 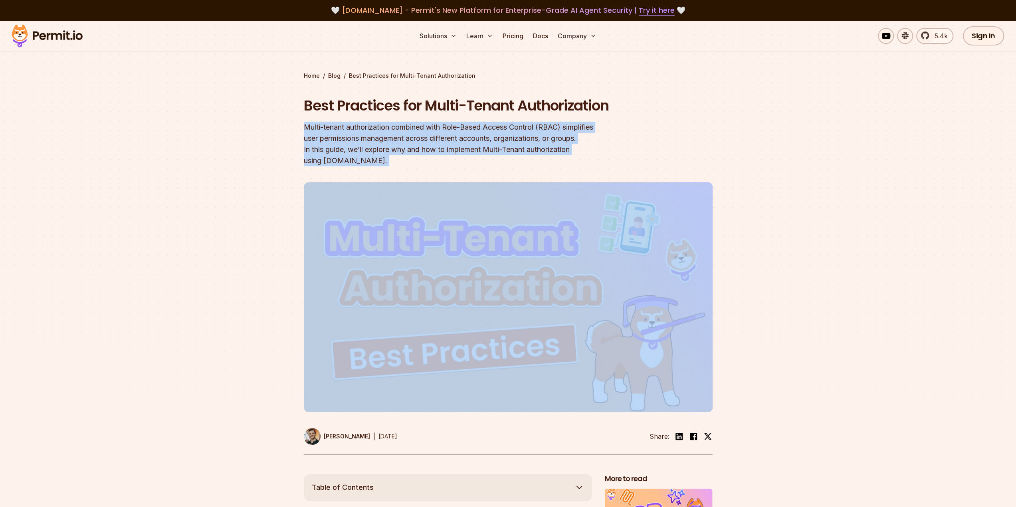 I want to click on span: Table of Contents, so click(x=342, y=488).